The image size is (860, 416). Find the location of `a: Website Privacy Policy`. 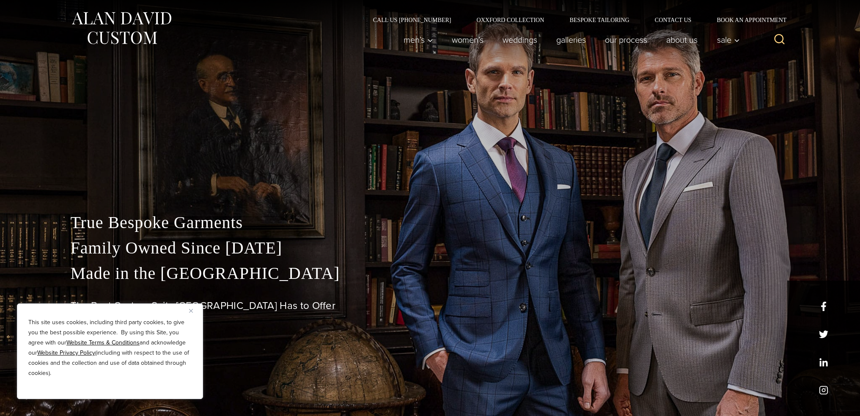

a: Website Privacy Policy is located at coordinates (66, 352).